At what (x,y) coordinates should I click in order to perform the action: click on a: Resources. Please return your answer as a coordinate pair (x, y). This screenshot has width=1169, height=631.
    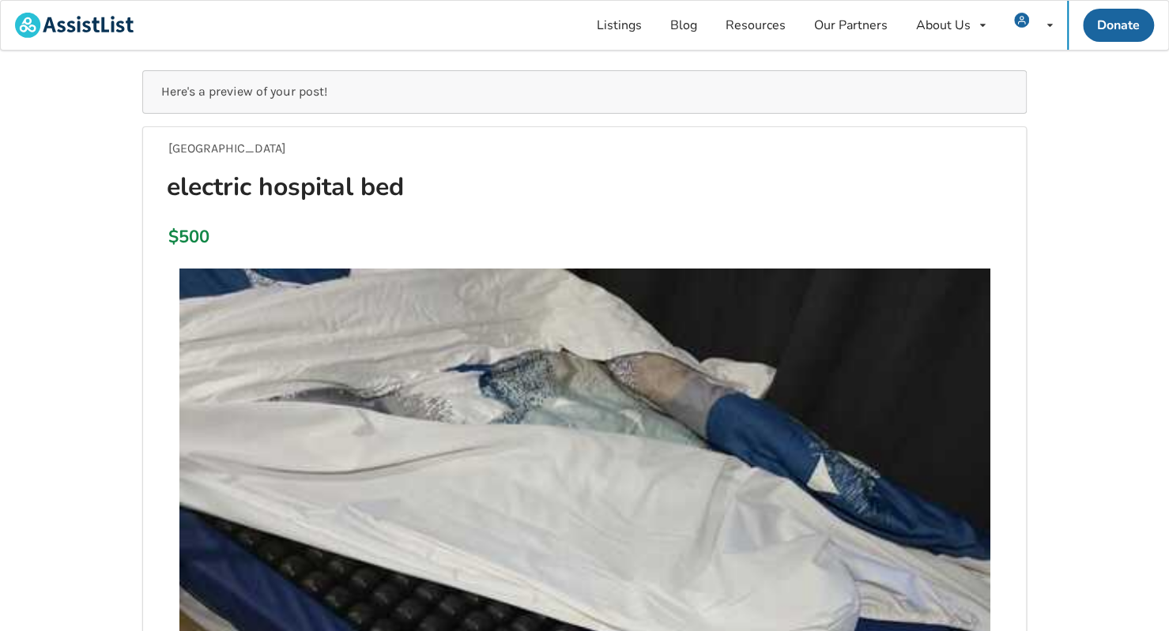
    Looking at the image, I should click on (756, 25).